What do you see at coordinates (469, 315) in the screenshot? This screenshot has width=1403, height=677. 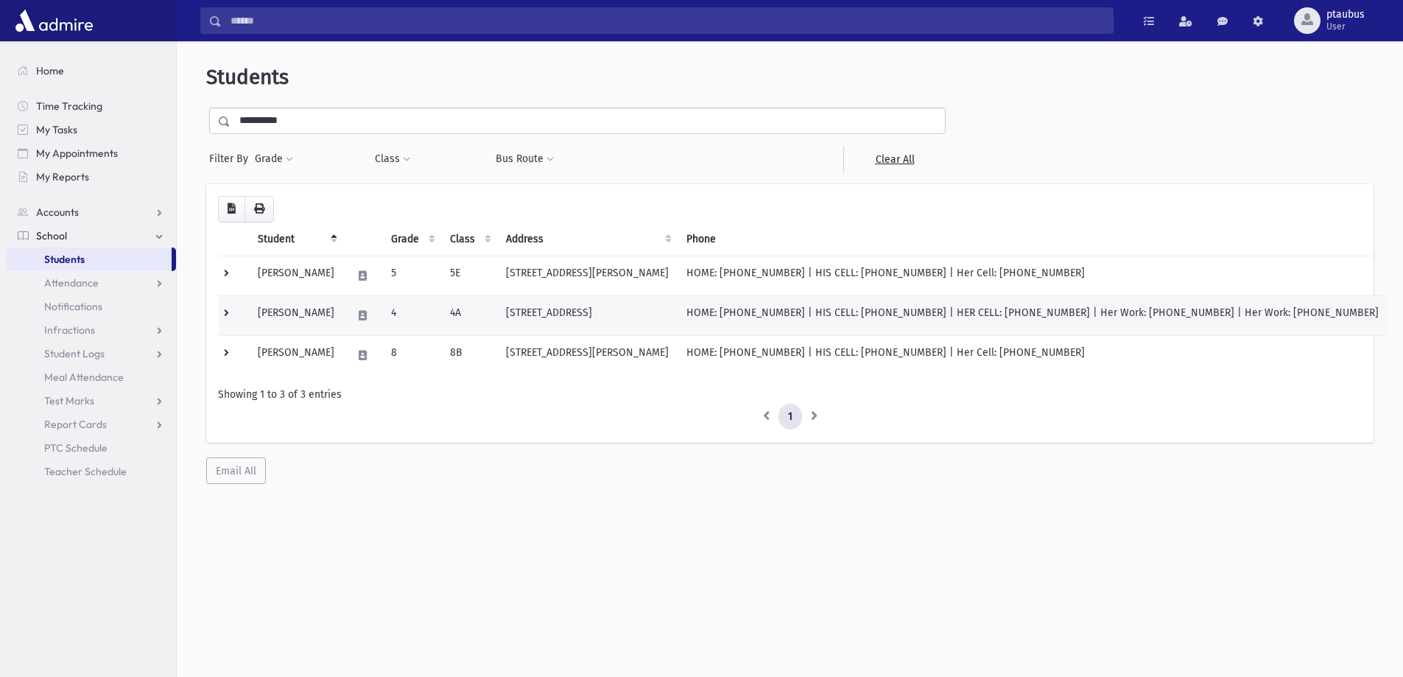 I see `td: 4A` at bounding box center [469, 315].